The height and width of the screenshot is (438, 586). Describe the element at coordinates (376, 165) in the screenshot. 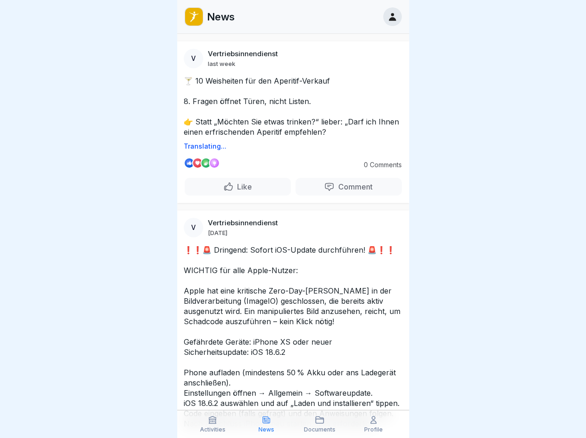

I see `p: 0 Comments` at that location.